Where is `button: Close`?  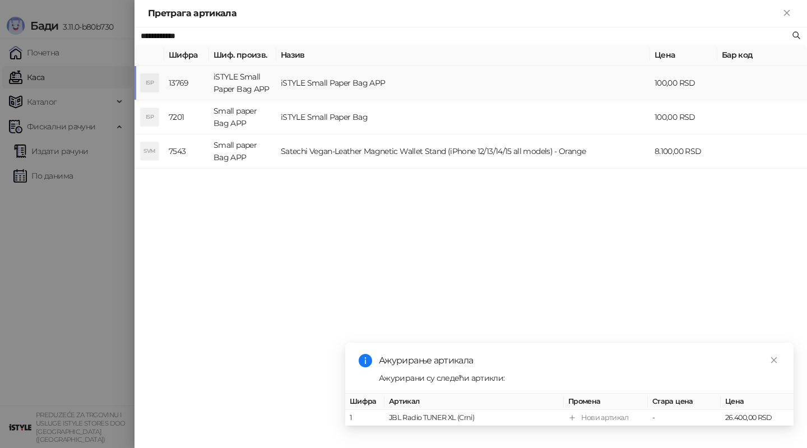
button: Close is located at coordinates (786, 13).